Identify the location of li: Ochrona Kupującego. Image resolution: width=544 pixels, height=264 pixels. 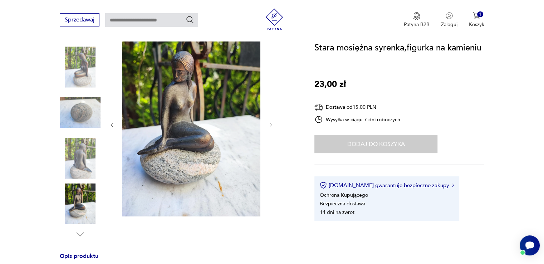
(344, 195).